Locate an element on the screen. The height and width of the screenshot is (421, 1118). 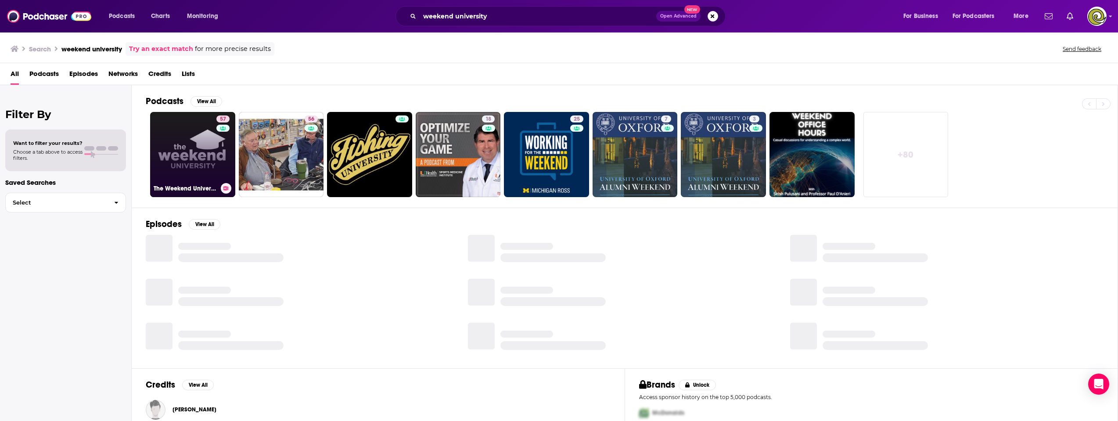
h2: Episodes is located at coordinates (164, 224).